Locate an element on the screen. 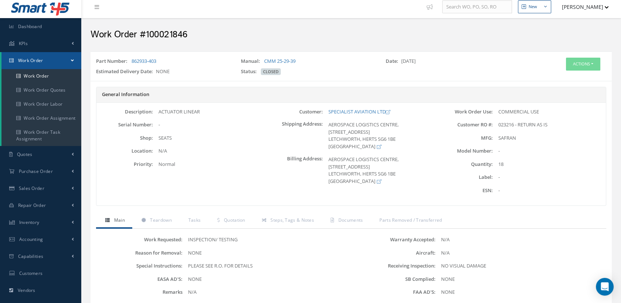 Image resolution: width=621 pixels, height=303 pixels. span: Customers is located at coordinates (31, 273).